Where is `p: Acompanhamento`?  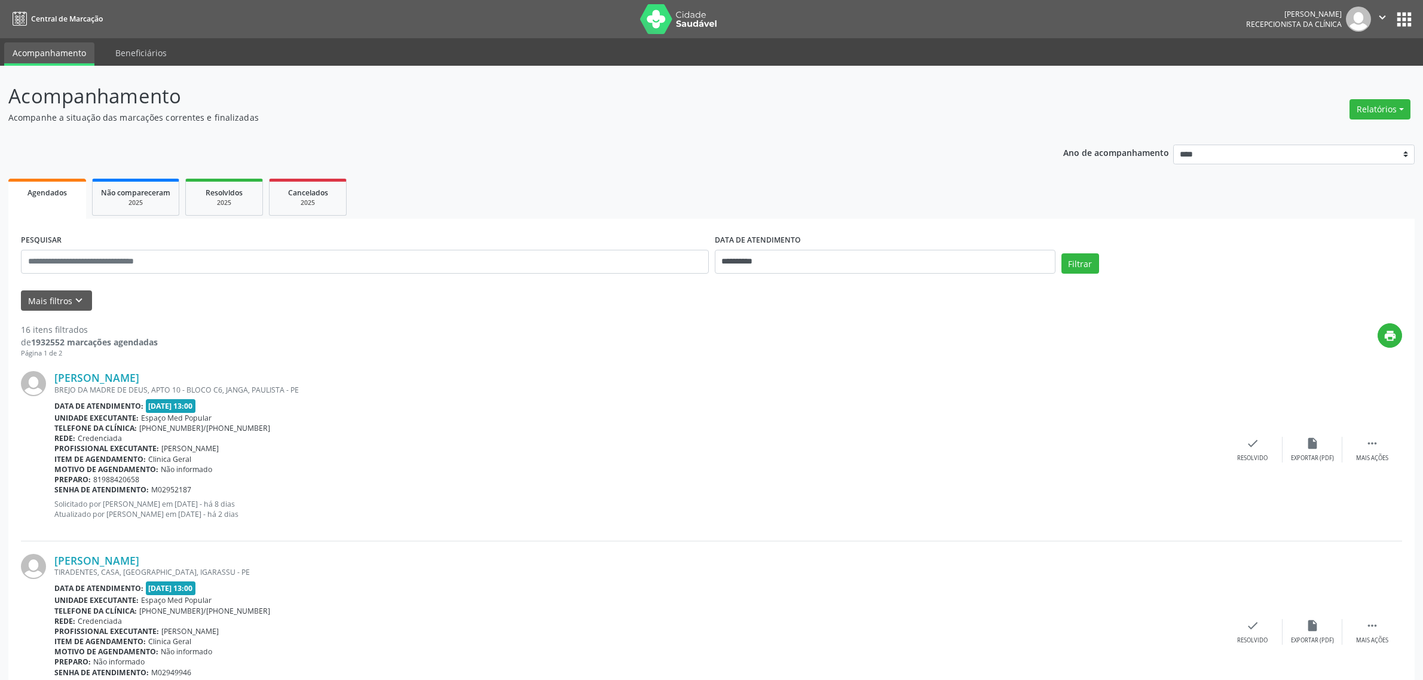
p: Acompanhamento is located at coordinates (500, 96).